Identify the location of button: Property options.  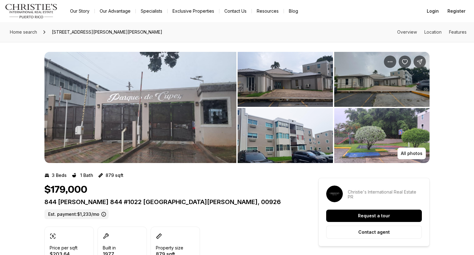
(390, 62).